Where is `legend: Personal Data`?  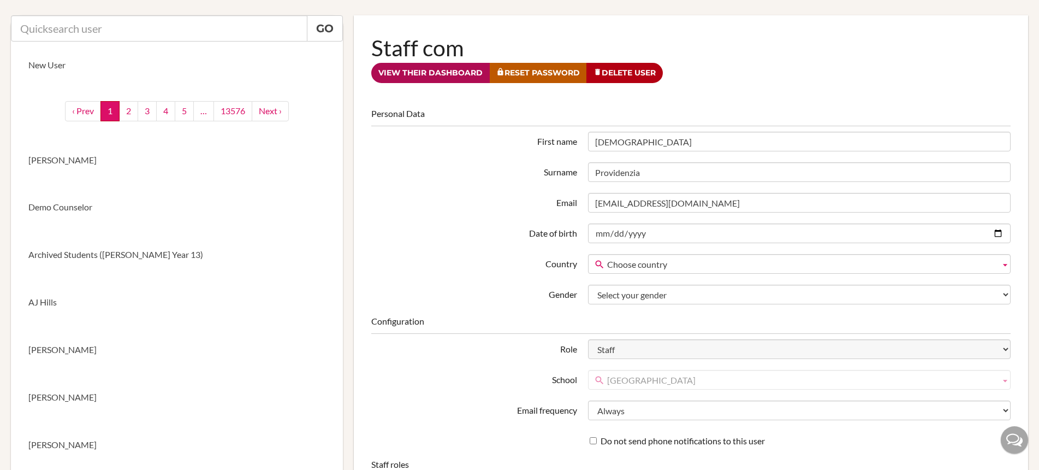
legend: Personal Data is located at coordinates (691, 117).